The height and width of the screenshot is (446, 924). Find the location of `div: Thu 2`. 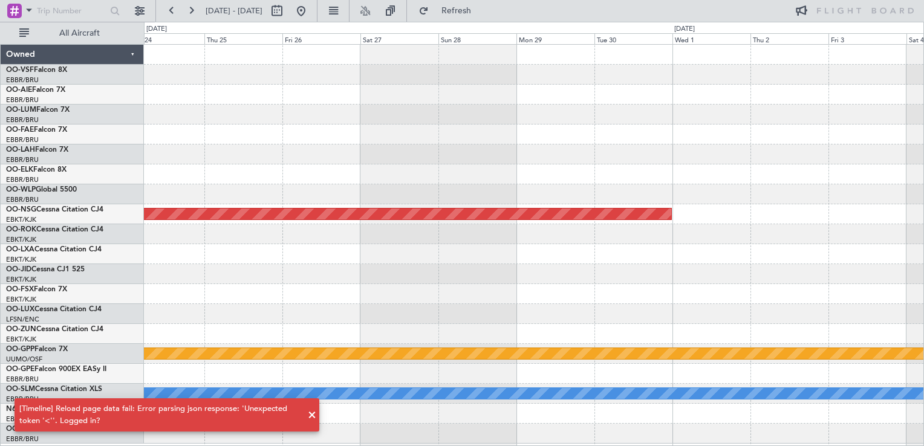

div: Thu 2 is located at coordinates (789, 39).